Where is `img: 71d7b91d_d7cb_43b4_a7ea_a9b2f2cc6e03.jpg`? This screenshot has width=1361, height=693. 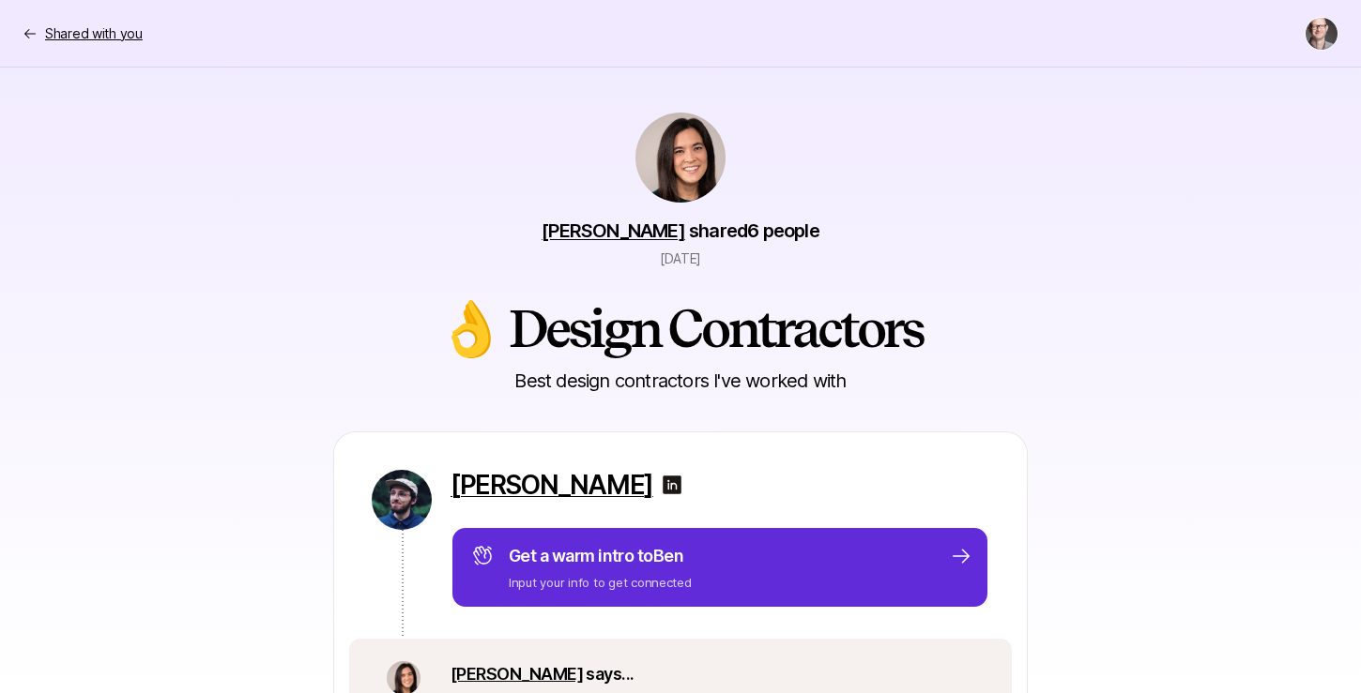 img: 71d7b91d_d7cb_43b4_a7ea_a9b2f2cc6e03.jpg is located at coordinates (680, 158).